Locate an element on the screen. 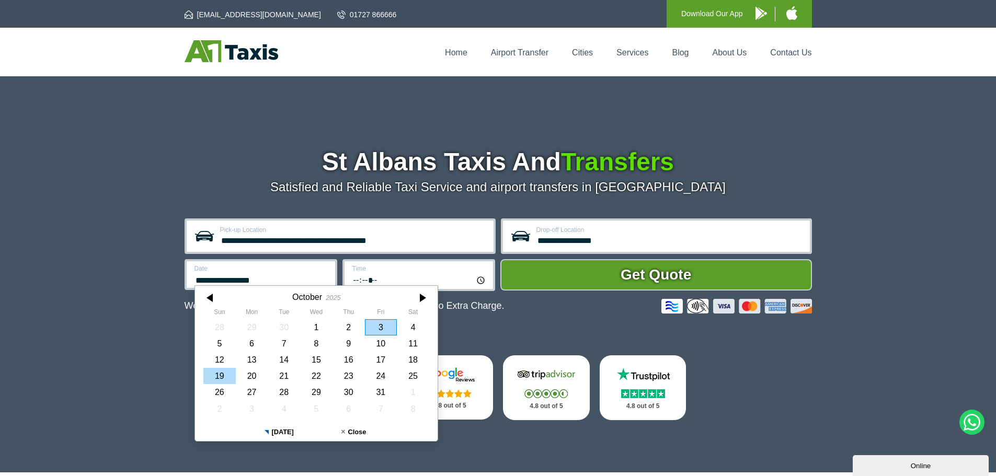 Image resolution: width=996 pixels, height=476 pixels. div: 01 October 2025 is located at coordinates (316, 327).